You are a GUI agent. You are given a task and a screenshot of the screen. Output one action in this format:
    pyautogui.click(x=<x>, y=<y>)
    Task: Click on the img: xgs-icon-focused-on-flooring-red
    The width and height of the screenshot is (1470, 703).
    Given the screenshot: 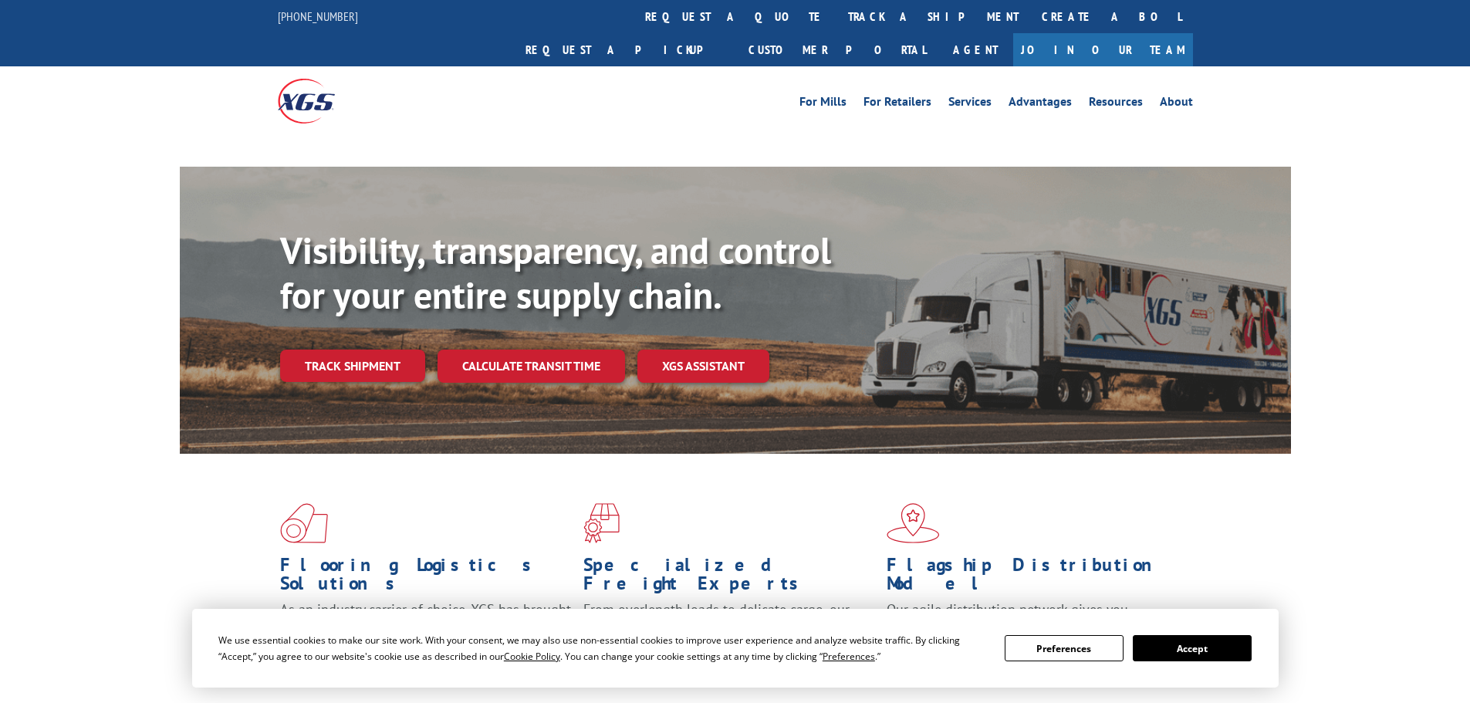 What is the action you would take?
    pyautogui.click(x=601, y=523)
    